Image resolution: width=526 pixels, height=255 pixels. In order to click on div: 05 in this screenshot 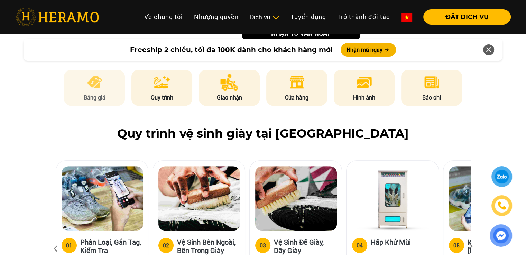, I will do `click(456, 245)`.